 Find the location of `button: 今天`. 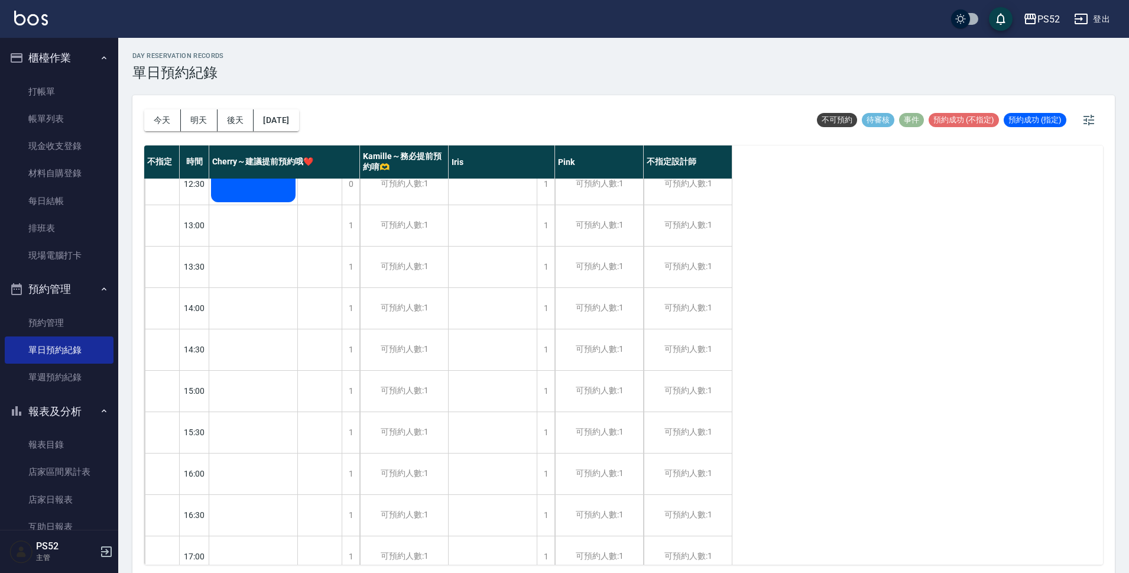

button: 今天 is located at coordinates (163, 120).